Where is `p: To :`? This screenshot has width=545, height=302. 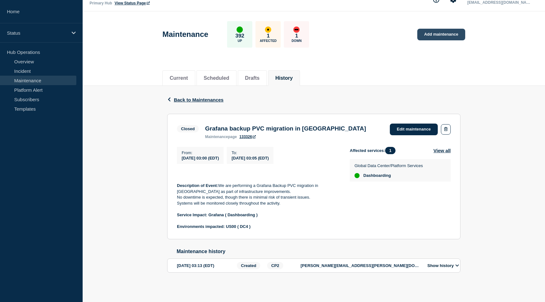
p: To : is located at coordinates (250, 153).